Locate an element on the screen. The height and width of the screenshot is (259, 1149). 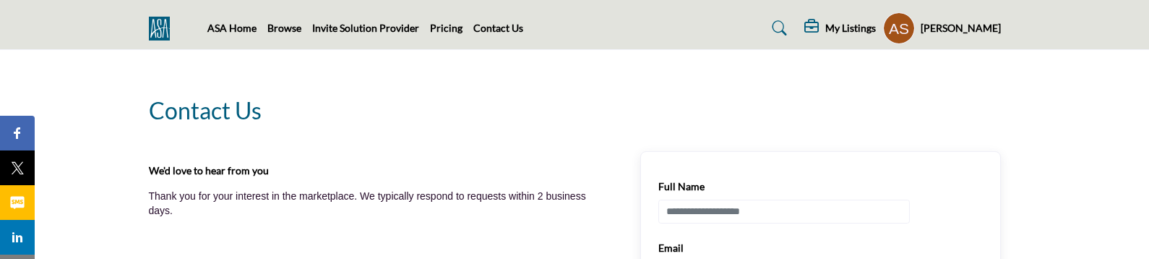
p: Thank you for your interest in the marketplace. We typically respond to requests within 2 busines... is located at coordinates (380, 203).